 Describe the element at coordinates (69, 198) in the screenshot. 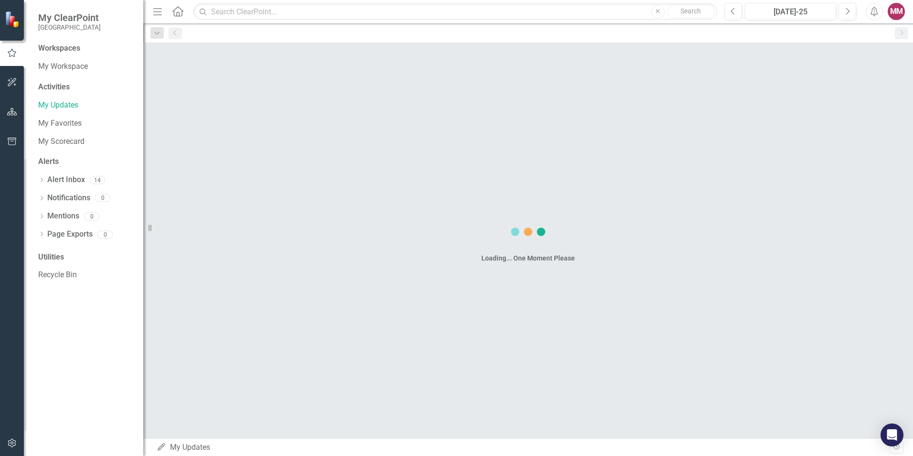

I see `a: Notifications` at that location.